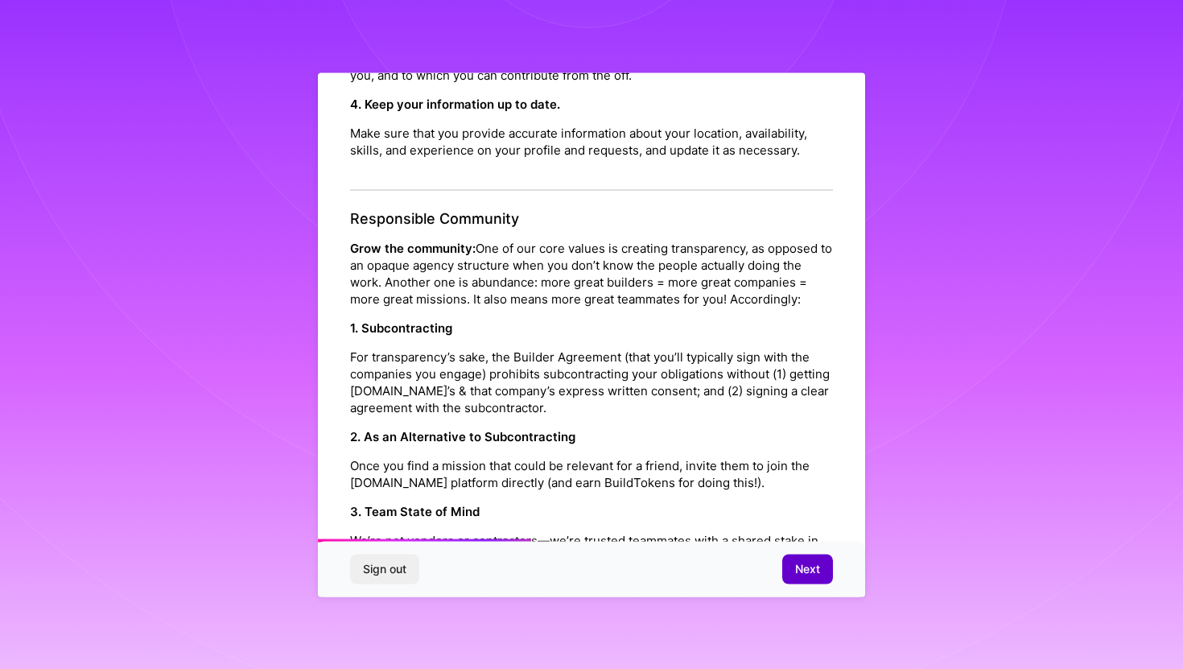  What do you see at coordinates (385, 569) in the screenshot?
I see `button: Sign out` at bounding box center [385, 569].